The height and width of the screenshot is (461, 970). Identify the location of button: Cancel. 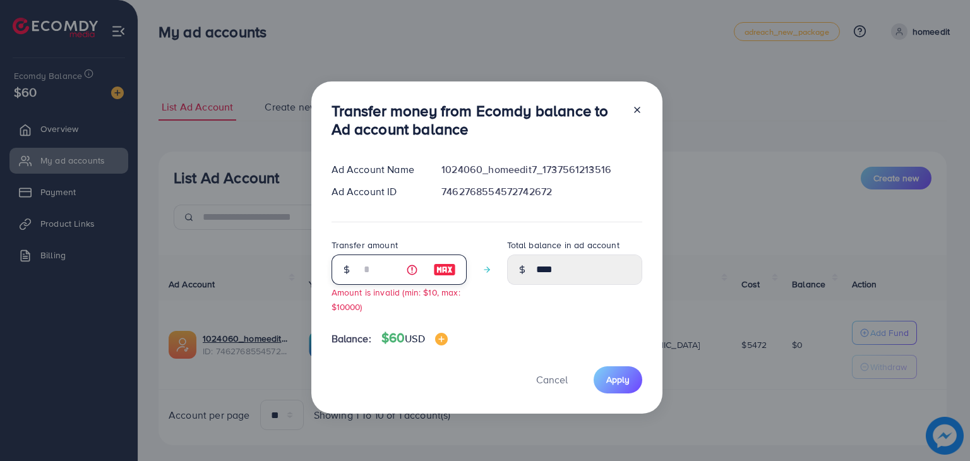
(552, 380).